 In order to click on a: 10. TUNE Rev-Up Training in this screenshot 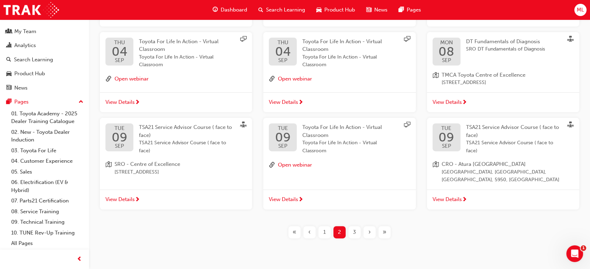, I will do `click(47, 233)`.